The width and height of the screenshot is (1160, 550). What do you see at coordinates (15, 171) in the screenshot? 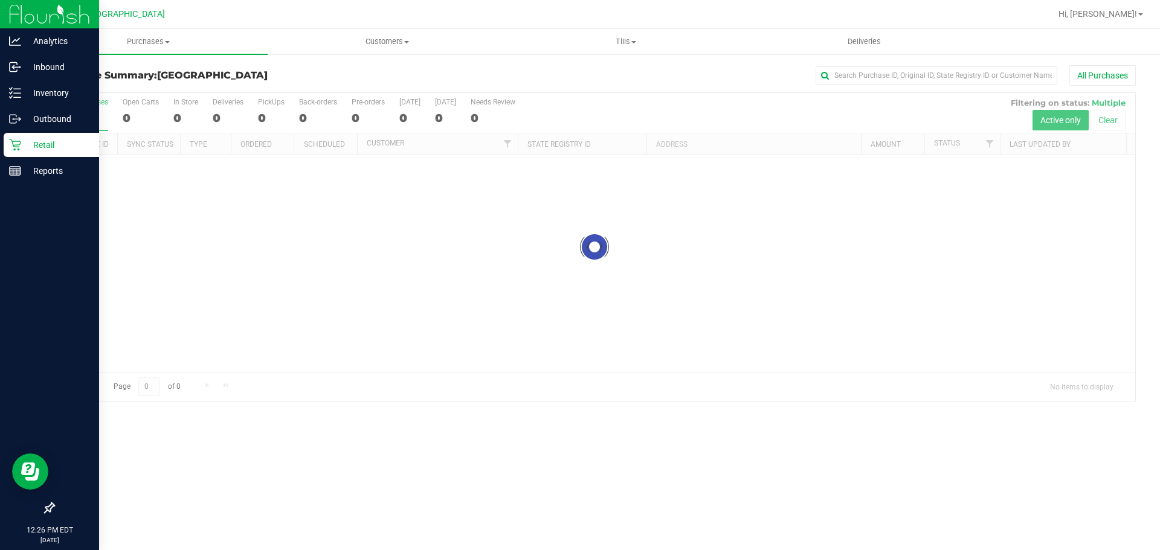
I see `inline-svg: Reports` at bounding box center [15, 171].